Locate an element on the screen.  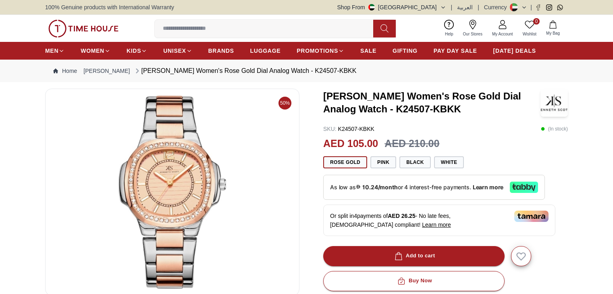
a: PROMOTIONS is located at coordinates (320, 51).